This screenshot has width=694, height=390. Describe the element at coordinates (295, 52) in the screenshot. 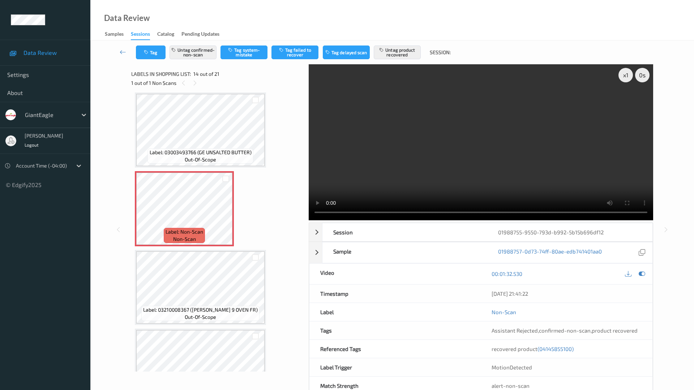

I see `button: Tag failed to recover` at that location.